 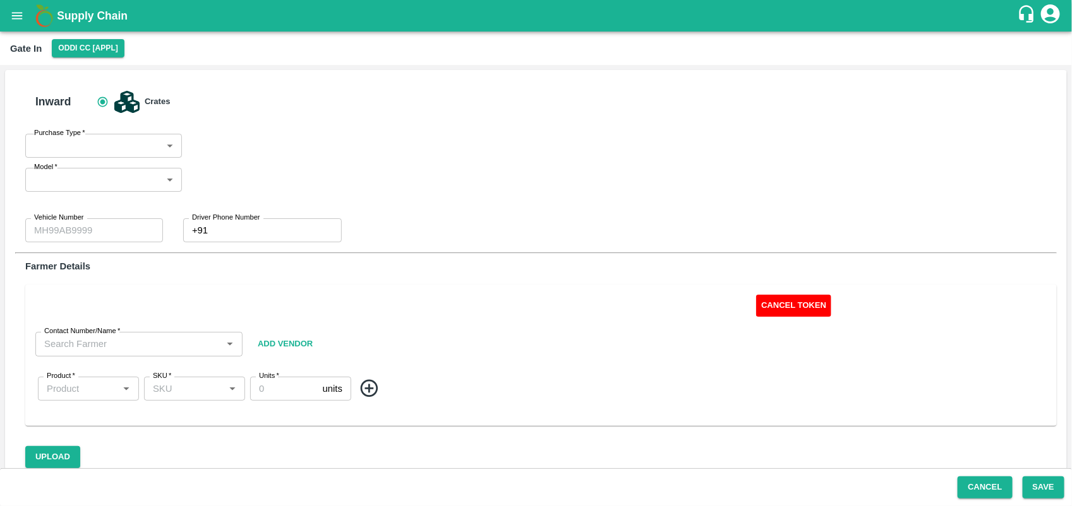 What do you see at coordinates (1050, 16) in the screenshot?
I see `div: account of current user` at bounding box center [1050, 16].